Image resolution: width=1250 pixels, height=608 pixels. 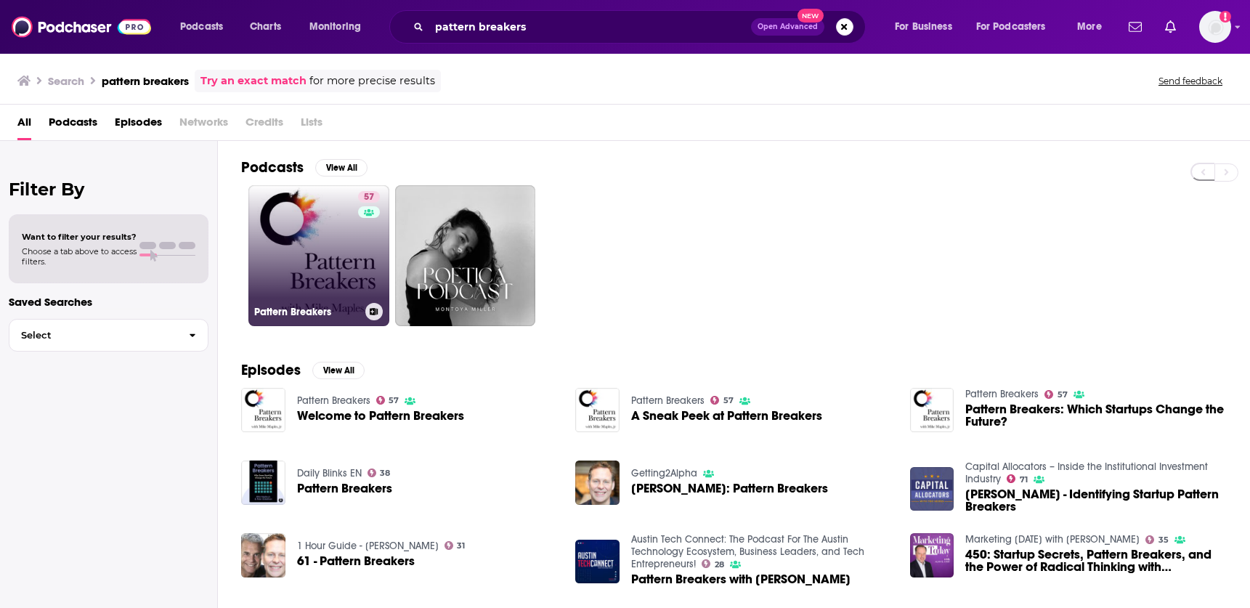 I want to click on input: Search podcasts, credits, & more..., so click(x=590, y=27).